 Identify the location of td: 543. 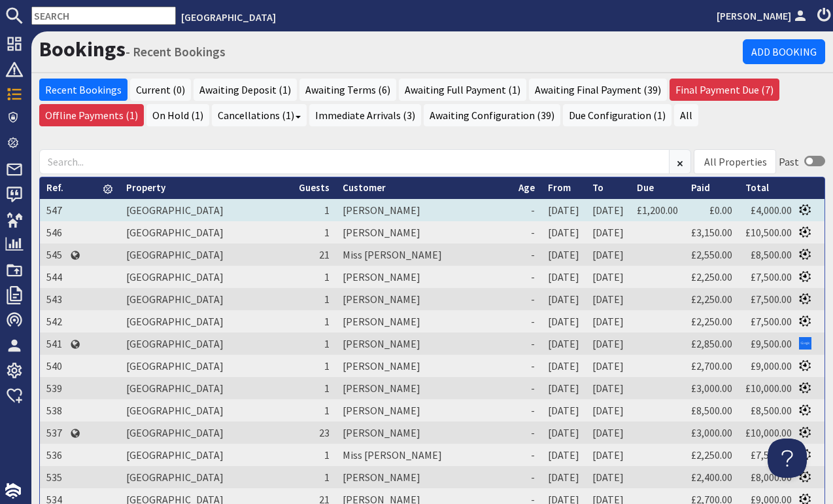
(55, 299).